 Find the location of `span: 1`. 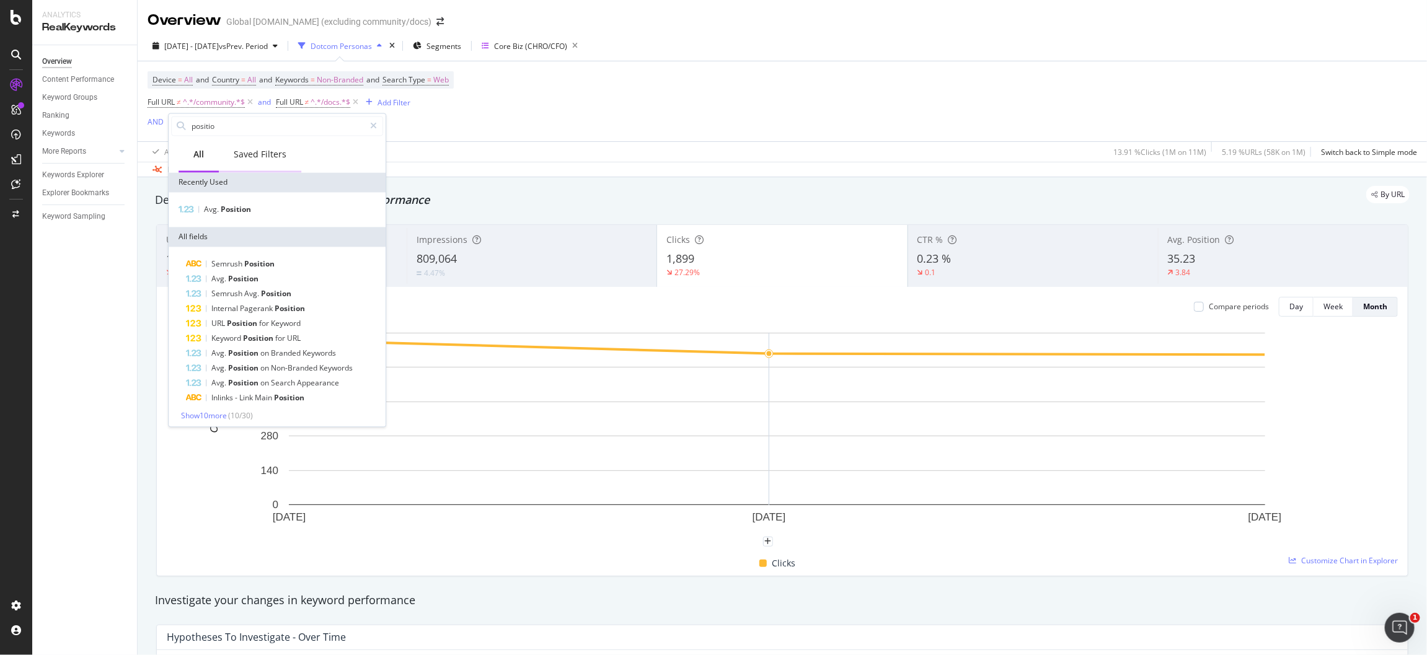

span: 1 is located at coordinates (1415, 618).